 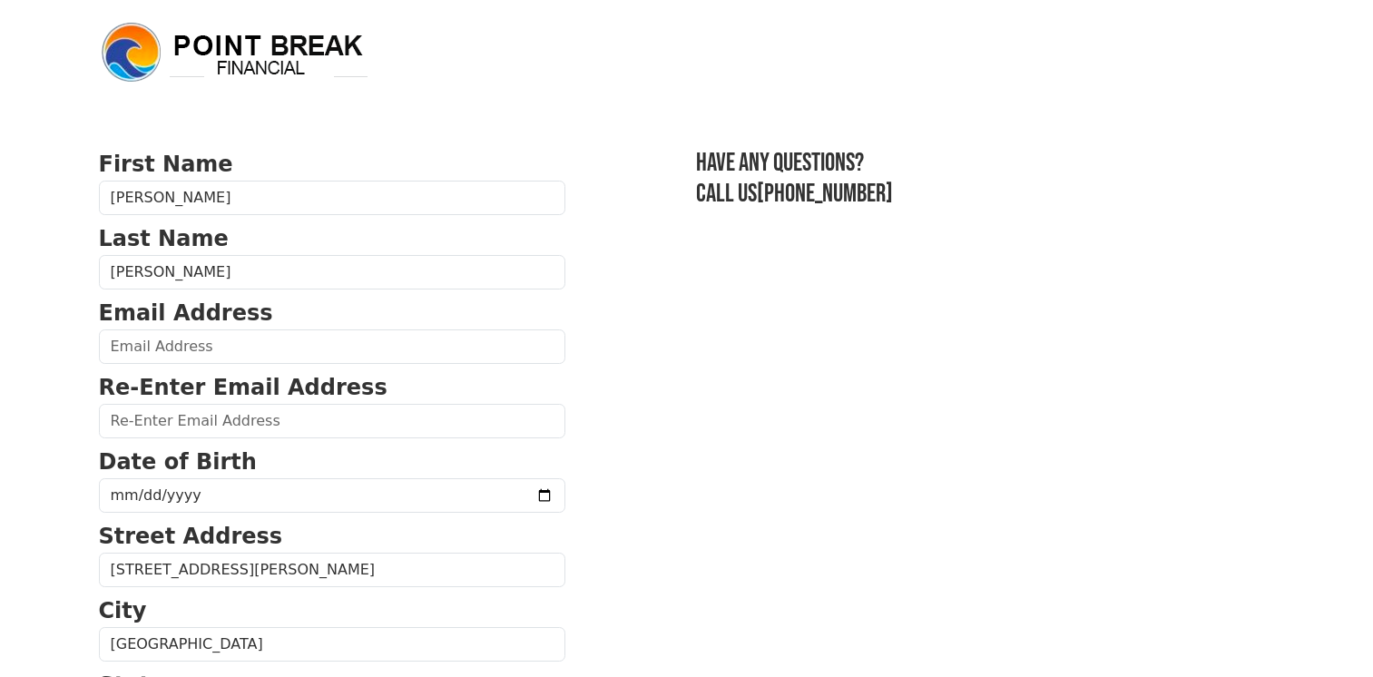 What do you see at coordinates (332, 272) in the screenshot?
I see `input: Last Name` at bounding box center [332, 272].